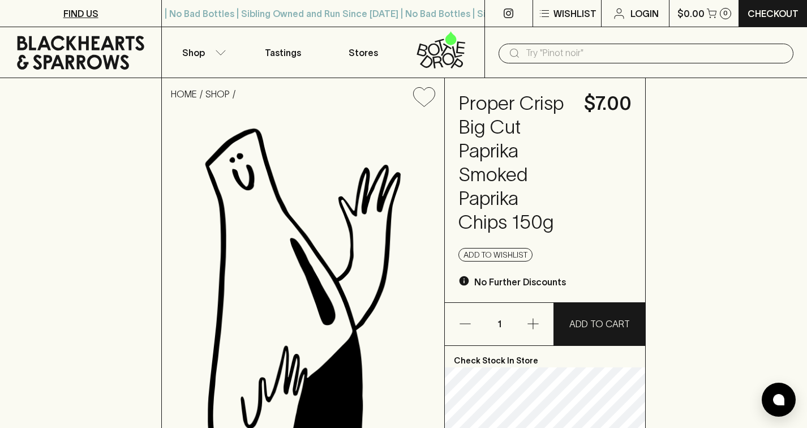  What do you see at coordinates (194, 53) in the screenshot?
I see `p: Shop` at bounding box center [194, 53].